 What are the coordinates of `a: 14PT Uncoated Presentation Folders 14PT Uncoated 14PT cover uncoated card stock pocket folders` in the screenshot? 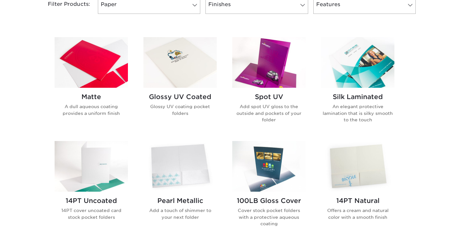 It's located at (91, 189).